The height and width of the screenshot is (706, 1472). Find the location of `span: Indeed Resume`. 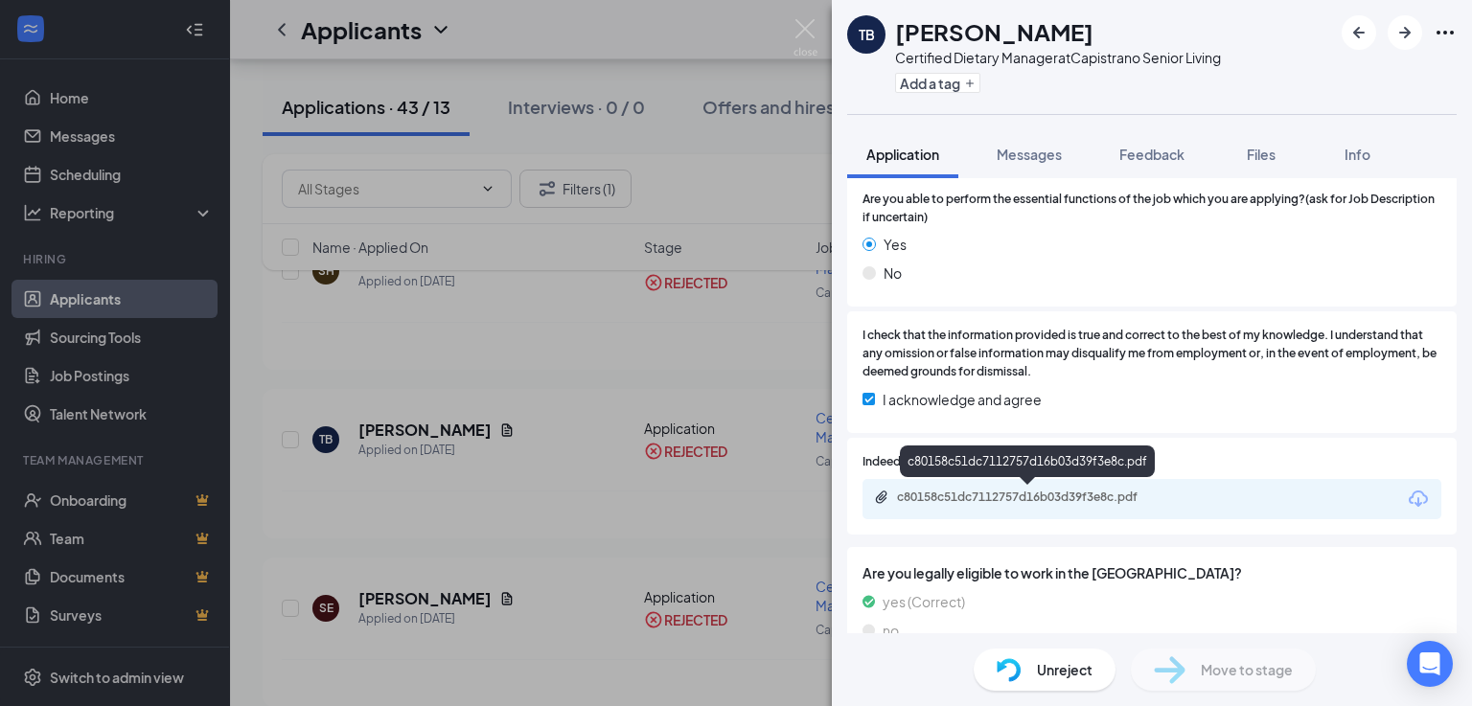

span: Indeed Resume is located at coordinates (905, 462).